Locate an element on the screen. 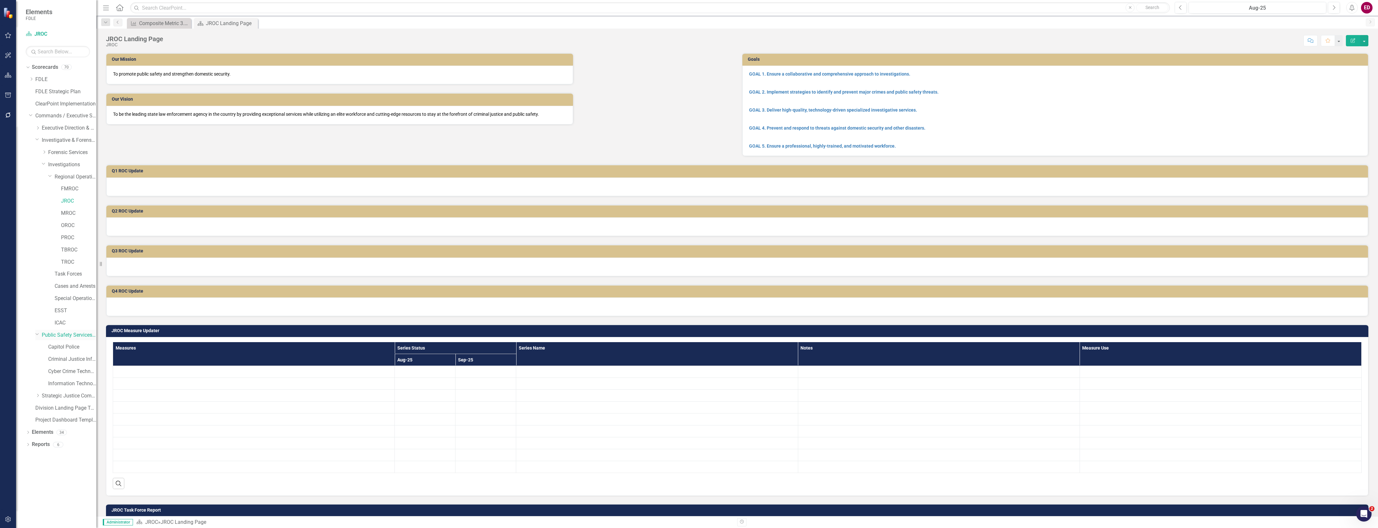  a: FMROC is located at coordinates (79, 189).